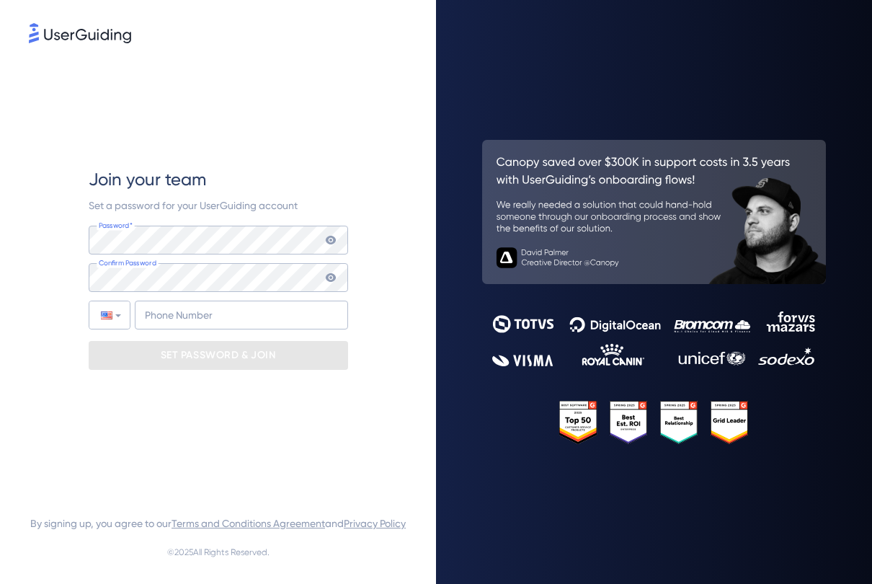 The height and width of the screenshot is (584, 872). Describe the element at coordinates (241, 315) in the screenshot. I see `input: Phone Number` at that location.